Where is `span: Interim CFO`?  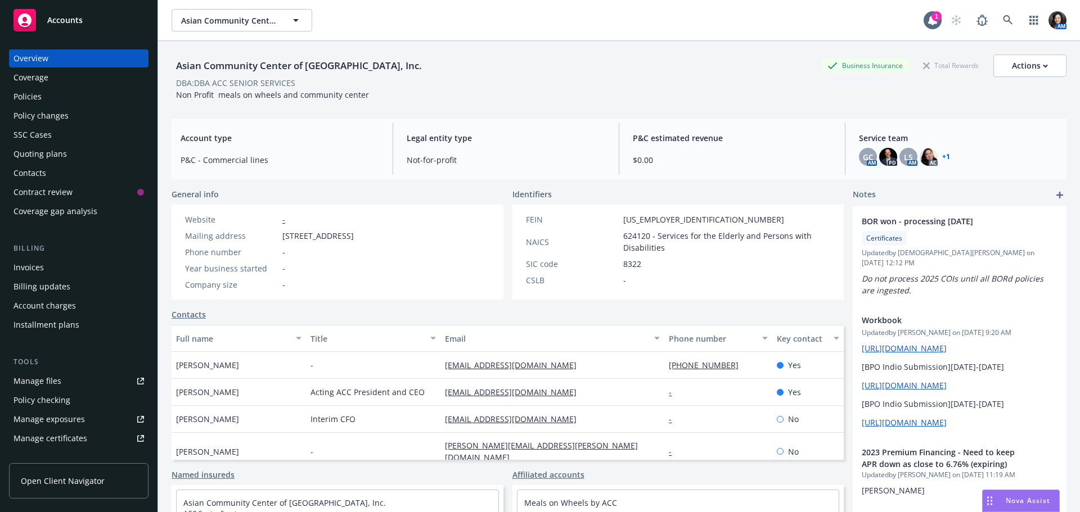
span: Interim CFO is located at coordinates (333, 419).